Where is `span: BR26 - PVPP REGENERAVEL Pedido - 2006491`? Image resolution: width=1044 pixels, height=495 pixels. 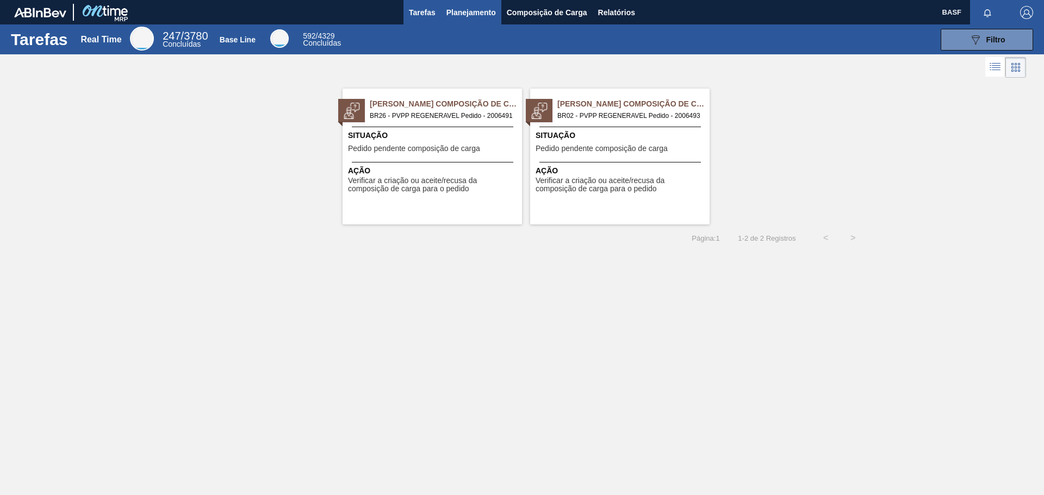
span: BR26 - PVPP REGENERAVEL Pedido - 2006491 is located at coordinates (441, 116).